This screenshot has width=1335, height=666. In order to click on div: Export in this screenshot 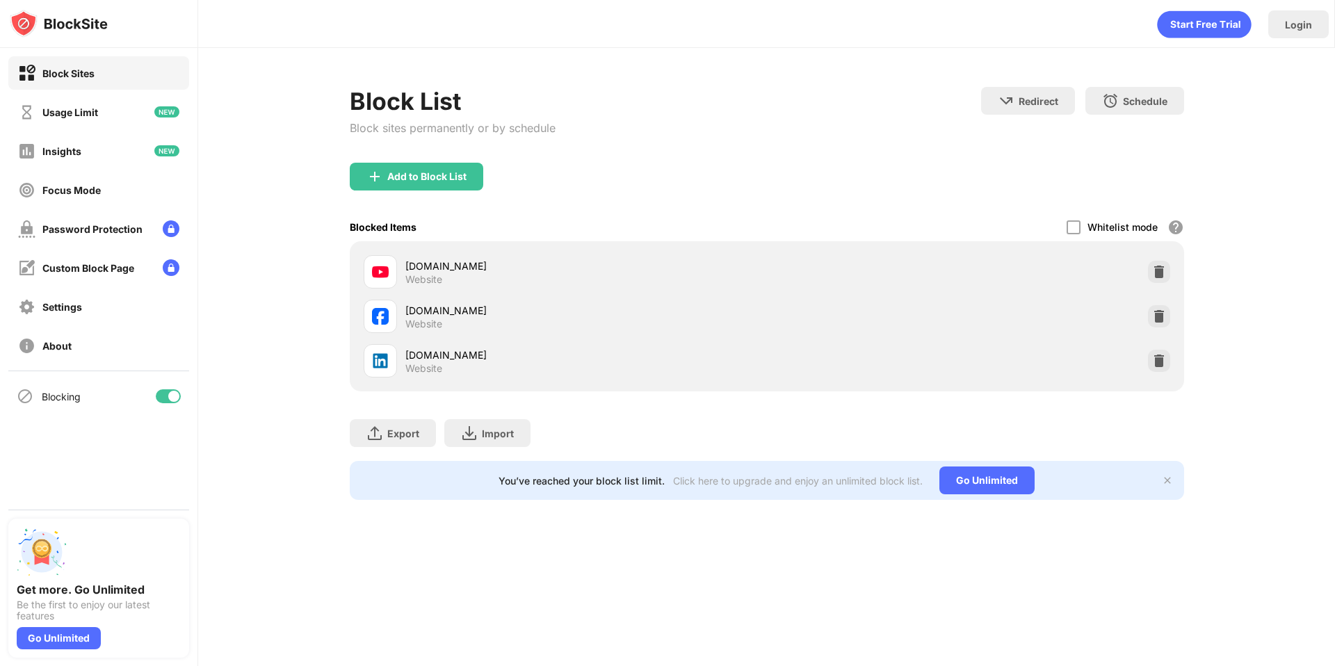, I will do `click(403, 433)`.